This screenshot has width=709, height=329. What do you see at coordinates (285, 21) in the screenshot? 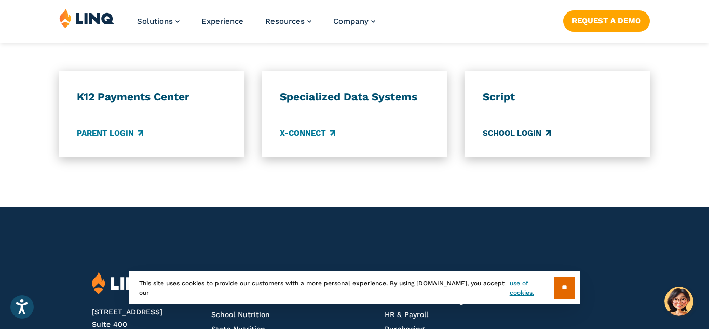
I see `span: Resources` at bounding box center [285, 21].